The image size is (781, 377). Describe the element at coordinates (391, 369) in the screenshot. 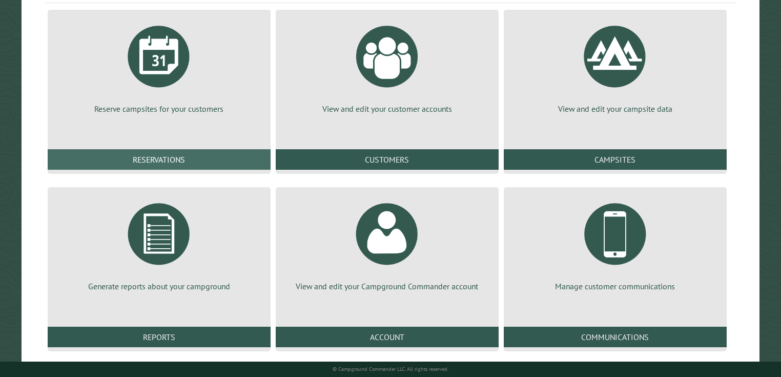

I see `small: © Campground Commander LLC. All rights reserved.` at that location.